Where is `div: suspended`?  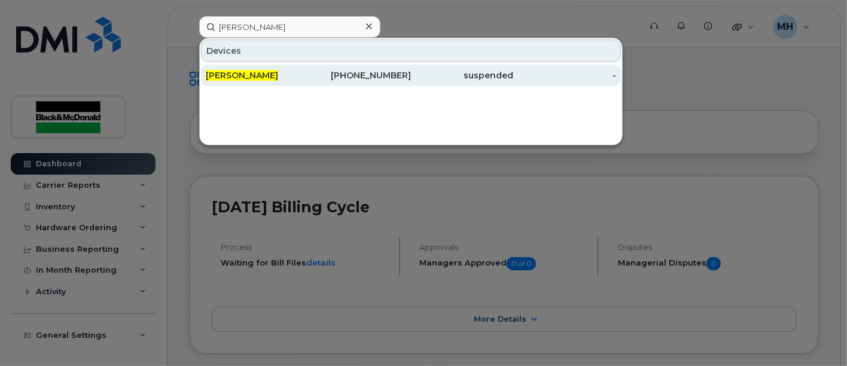 div: suspended is located at coordinates (462, 75).